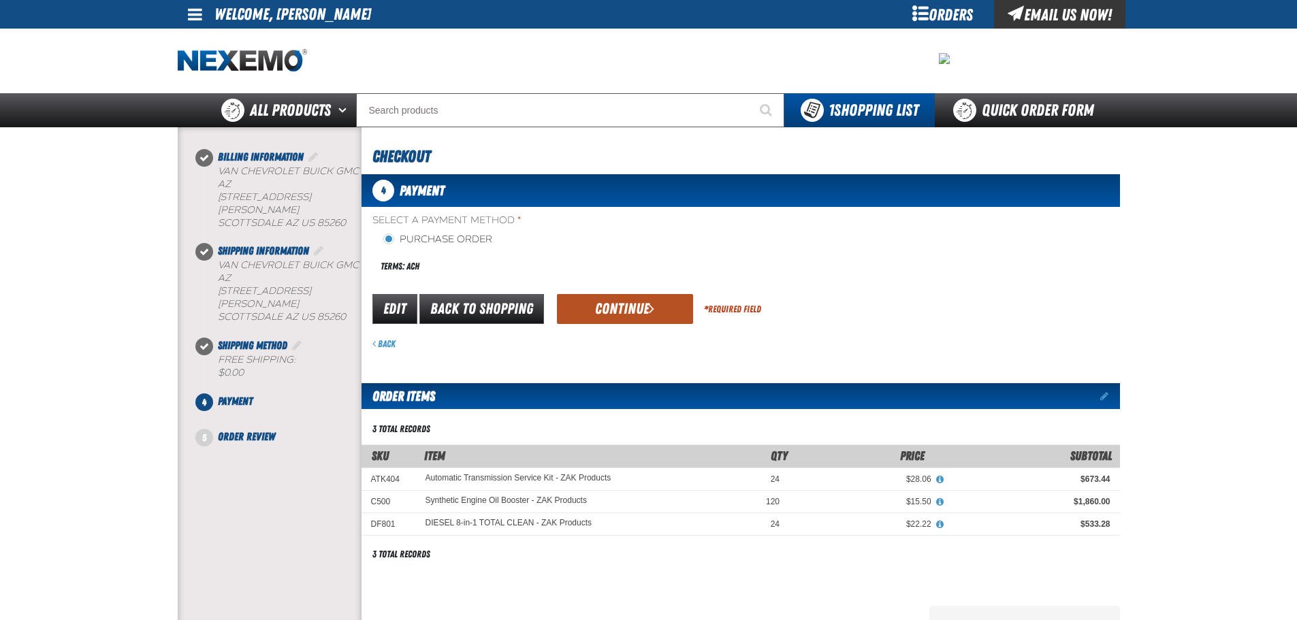 This screenshot has width=1297, height=620. I want to click on button: View All Prices for Automatic Transmission Service Kit - ZAK Products, so click(940, 480).